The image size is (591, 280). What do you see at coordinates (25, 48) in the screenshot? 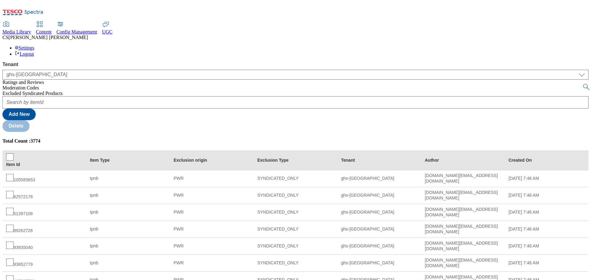
I see `a: Settings` at bounding box center [25, 48].